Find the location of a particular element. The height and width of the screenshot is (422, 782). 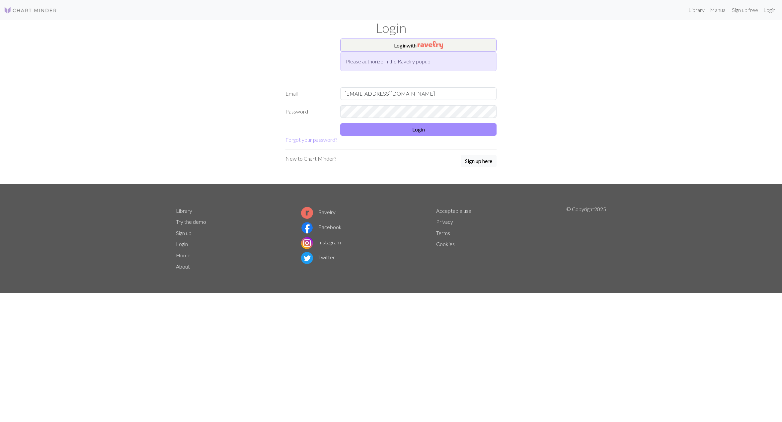

a: Try the demo is located at coordinates (191, 221).